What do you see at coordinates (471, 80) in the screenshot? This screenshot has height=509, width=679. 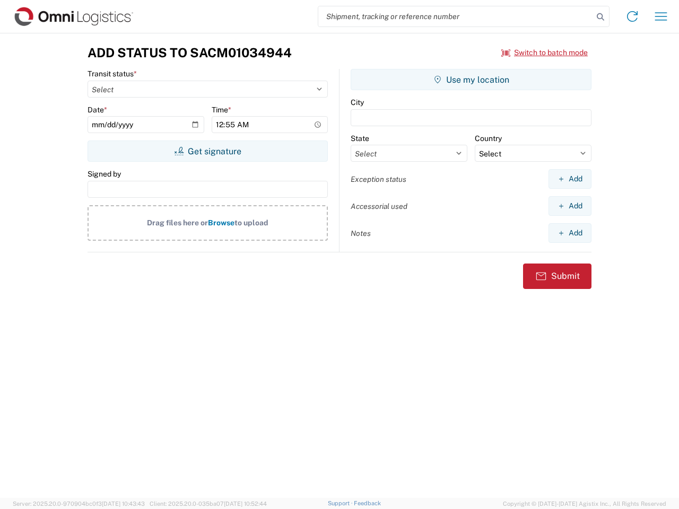 I see `button: Use my location` at bounding box center [471, 80].